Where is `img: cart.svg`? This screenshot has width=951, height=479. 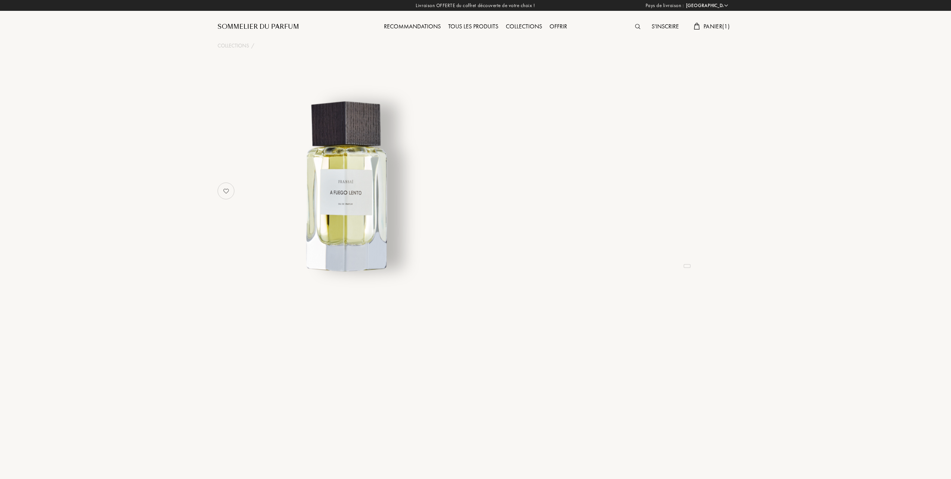 img: cart.svg is located at coordinates (697, 26).